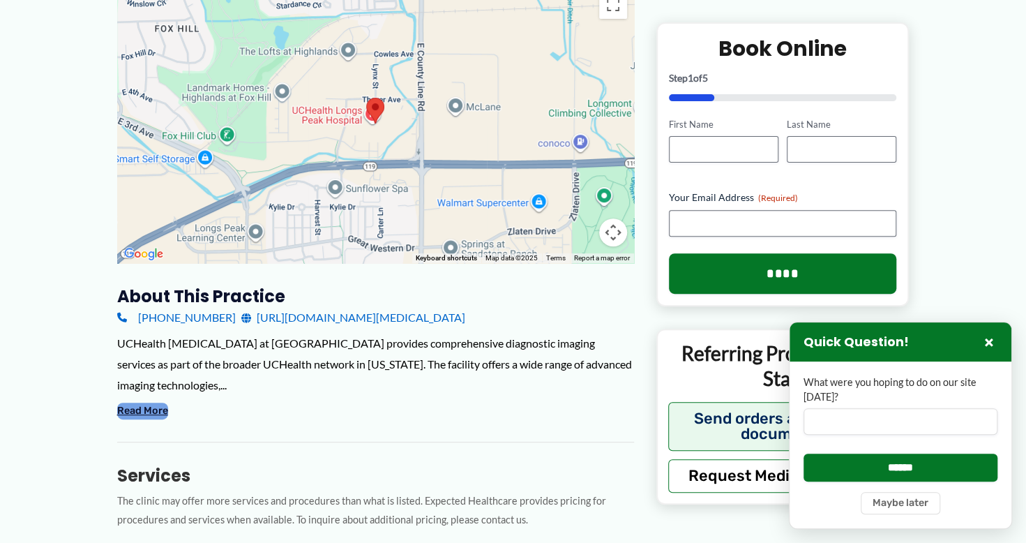  What do you see at coordinates (782, 78) in the screenshot?
I see `p: Step of` at bounding box center [782, 78].